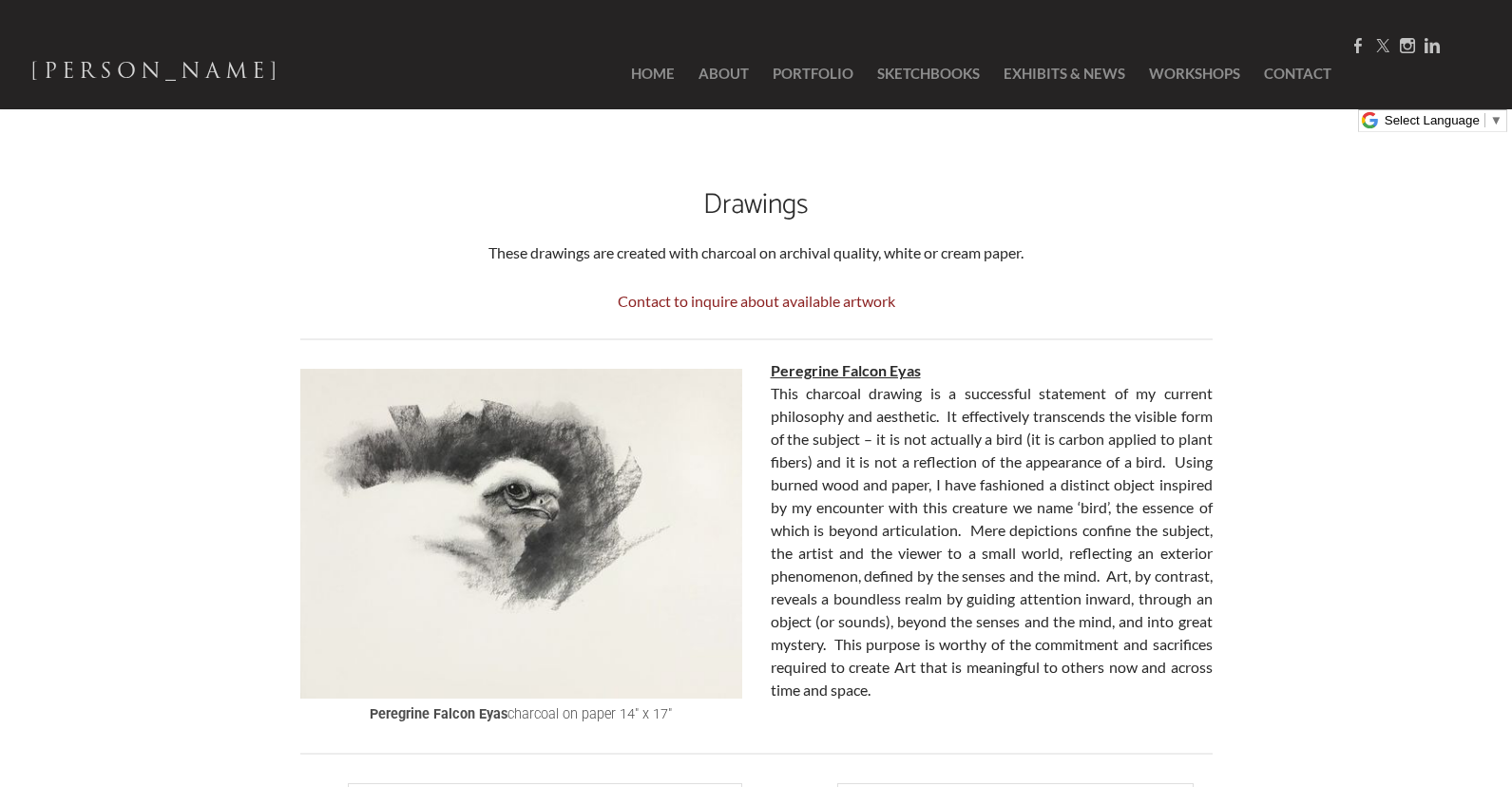  Describe the element at coordinates (644, 73) in the screenshot. I see `a: Home` at that location.